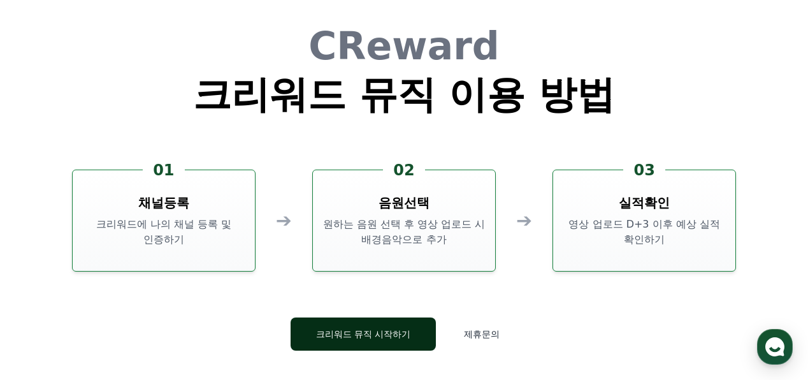 The height and width of the screenshot is (380, 808). Describe the element at coordinates (44, 290) in the screenshot. I see `a: 홈` at that location.